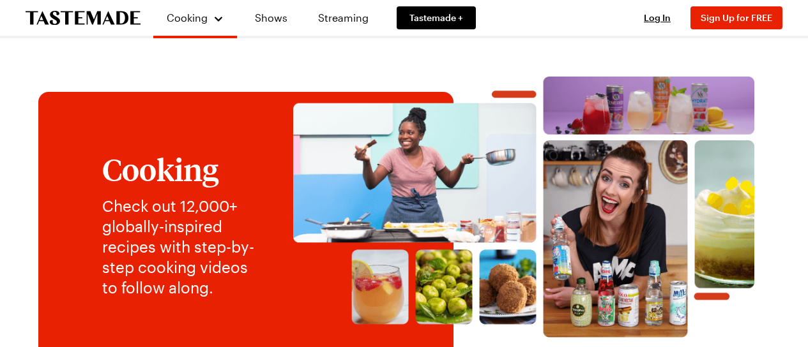 The width and height of the screenshot is (808, 347). I want to click on button: Sign Up for FREE, so click(736, 18).